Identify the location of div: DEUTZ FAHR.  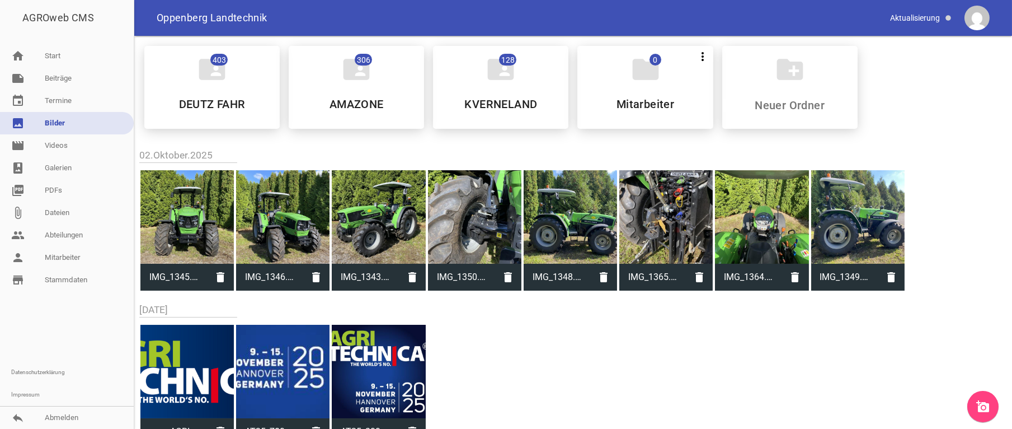
(212, 87).